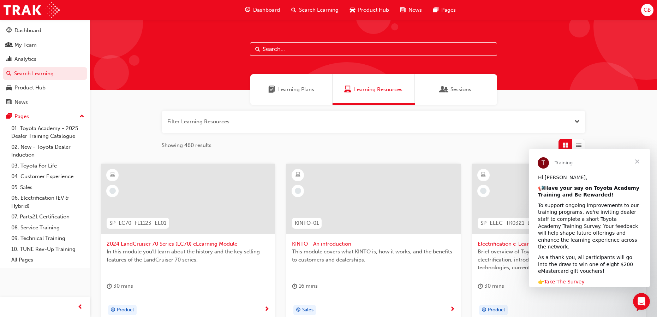 The image size is (657, 317). I want to click on div: Product Hub, so click(30, 88).